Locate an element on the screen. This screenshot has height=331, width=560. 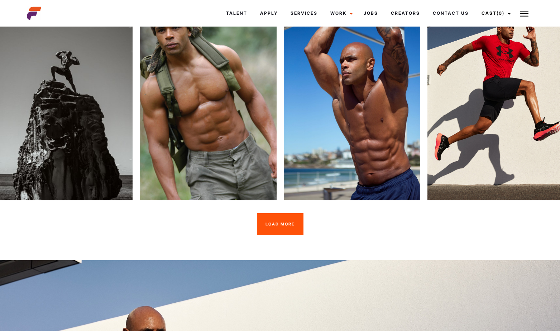
a: Creators is located at coordinates (406, 13).